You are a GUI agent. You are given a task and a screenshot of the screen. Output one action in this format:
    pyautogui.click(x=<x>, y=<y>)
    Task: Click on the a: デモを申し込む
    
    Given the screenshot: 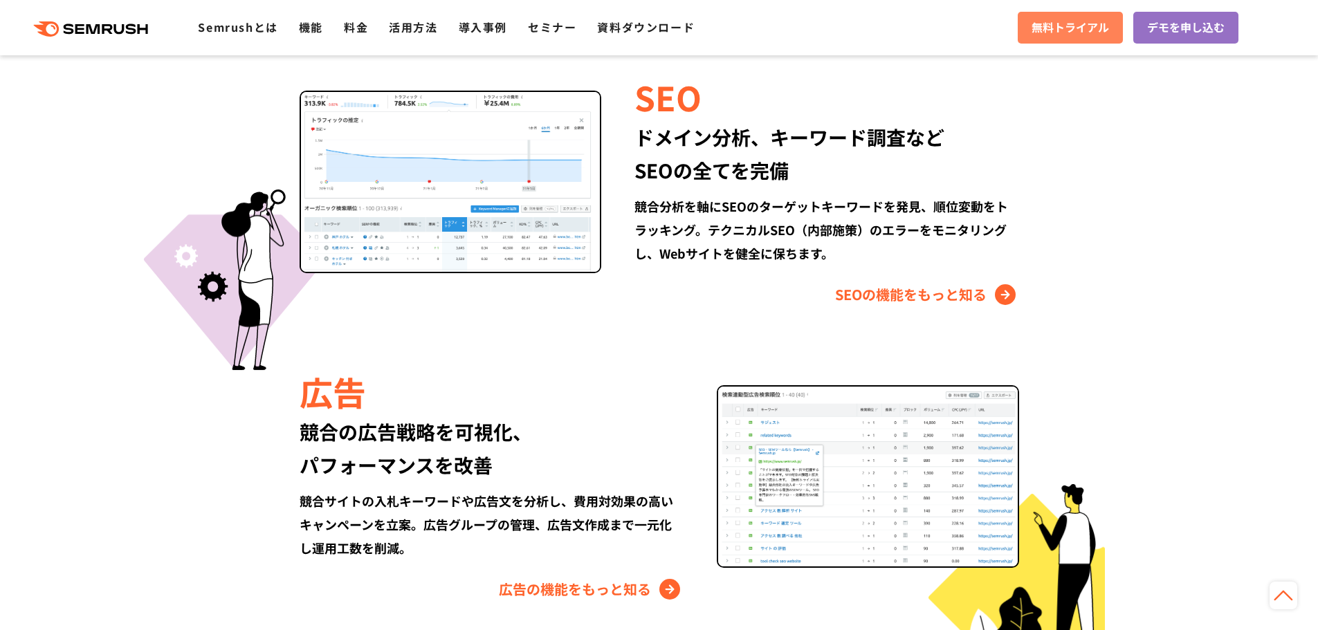 What is the action you would take?
    pyautogui.click(x=1186, y=28)
    